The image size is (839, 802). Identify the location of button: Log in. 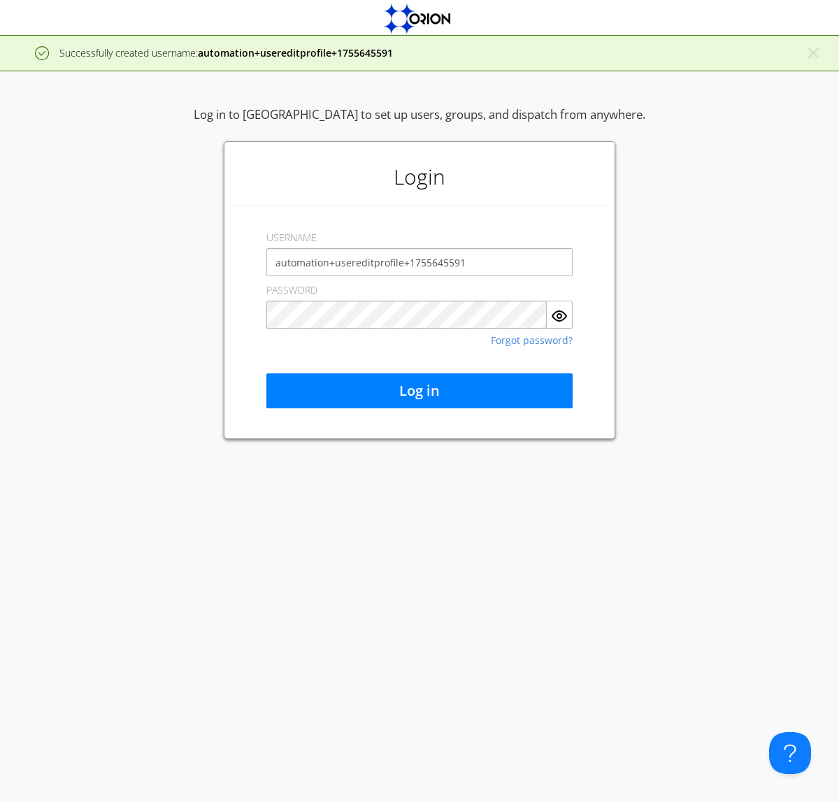
(419, 391).